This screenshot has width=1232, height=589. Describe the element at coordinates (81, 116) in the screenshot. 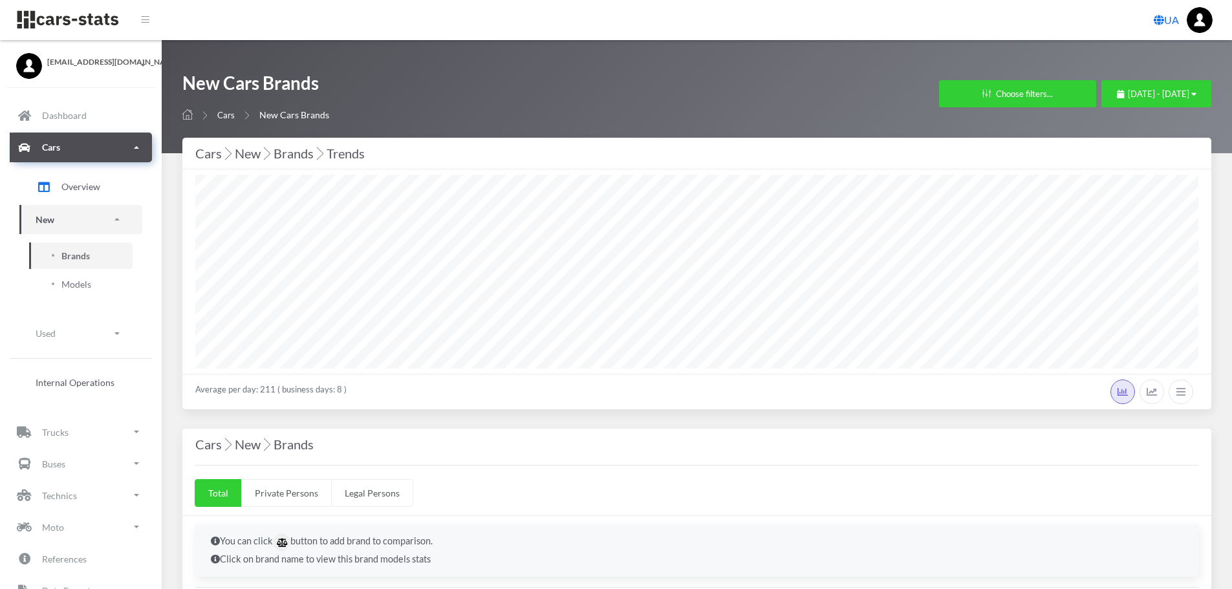

I see `a: Dashboard` at that location.